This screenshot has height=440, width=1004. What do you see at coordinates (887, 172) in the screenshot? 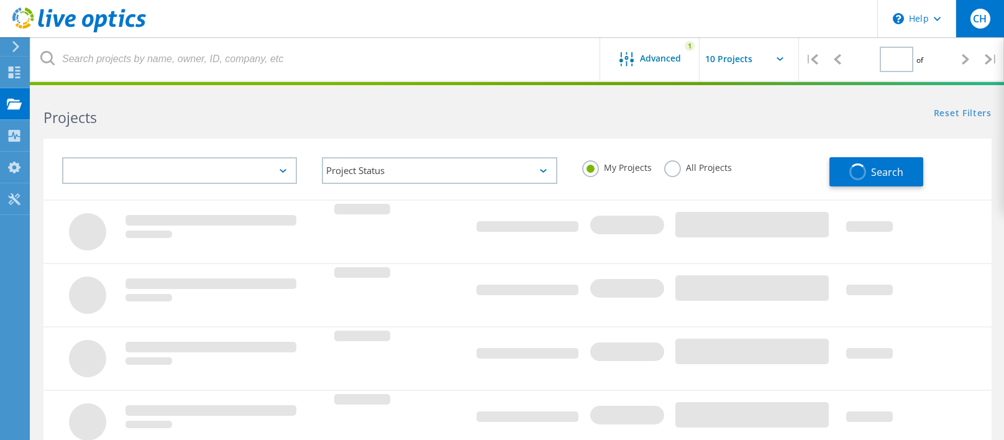
I see `span: Search` at bounding box center [887, 172].